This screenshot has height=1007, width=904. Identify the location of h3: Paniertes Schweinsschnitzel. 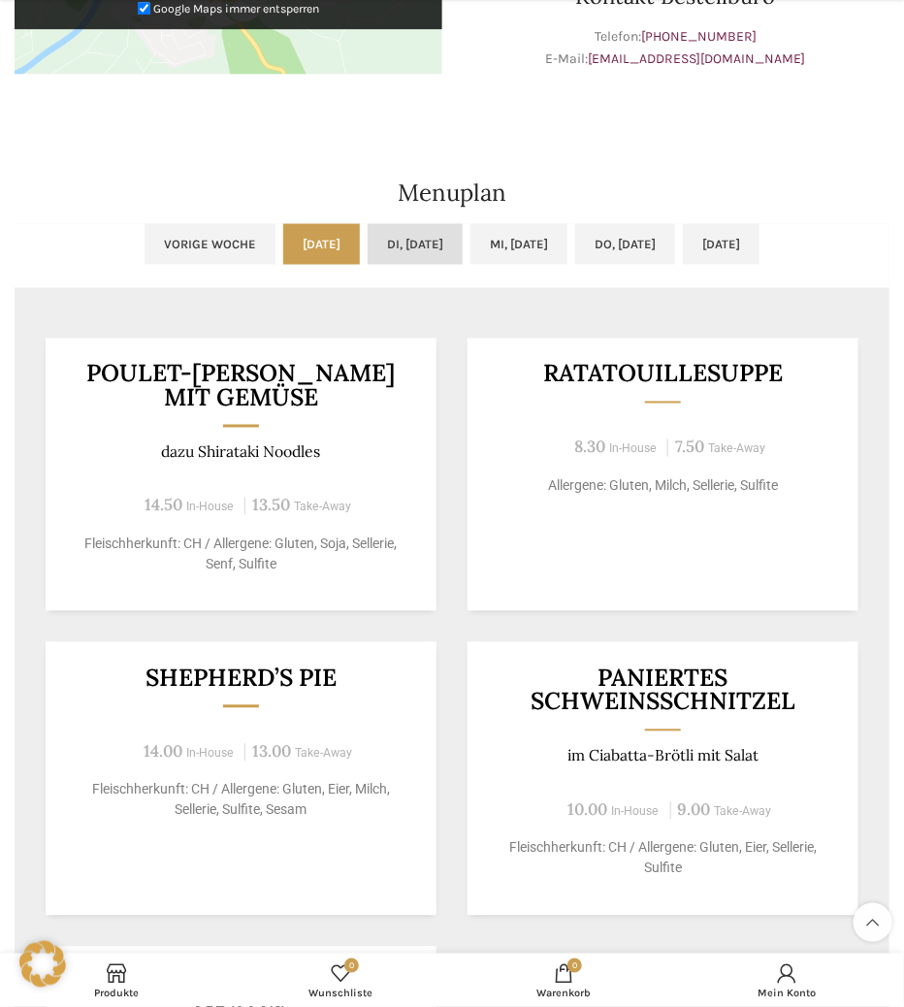
(664, 690).